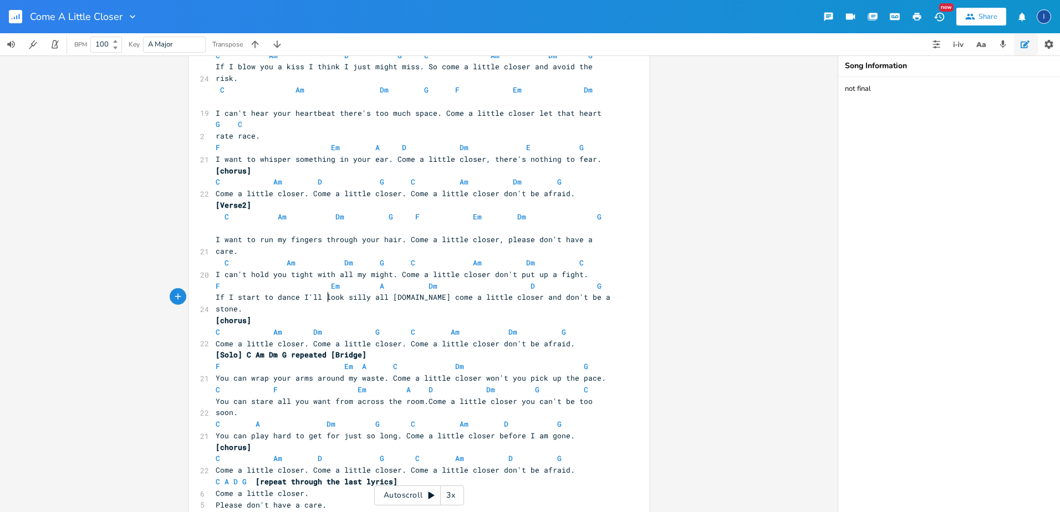  Describe the element at coordinates (76, 17) in the screenshot. I see `span: Come A Little Closer` at that location.